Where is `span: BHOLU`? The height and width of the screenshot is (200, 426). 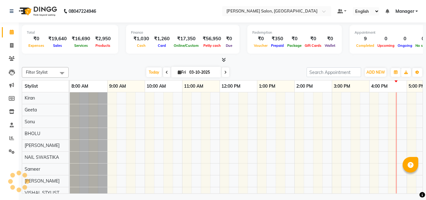 span: BHOLU is located at coordinates (32, 133).